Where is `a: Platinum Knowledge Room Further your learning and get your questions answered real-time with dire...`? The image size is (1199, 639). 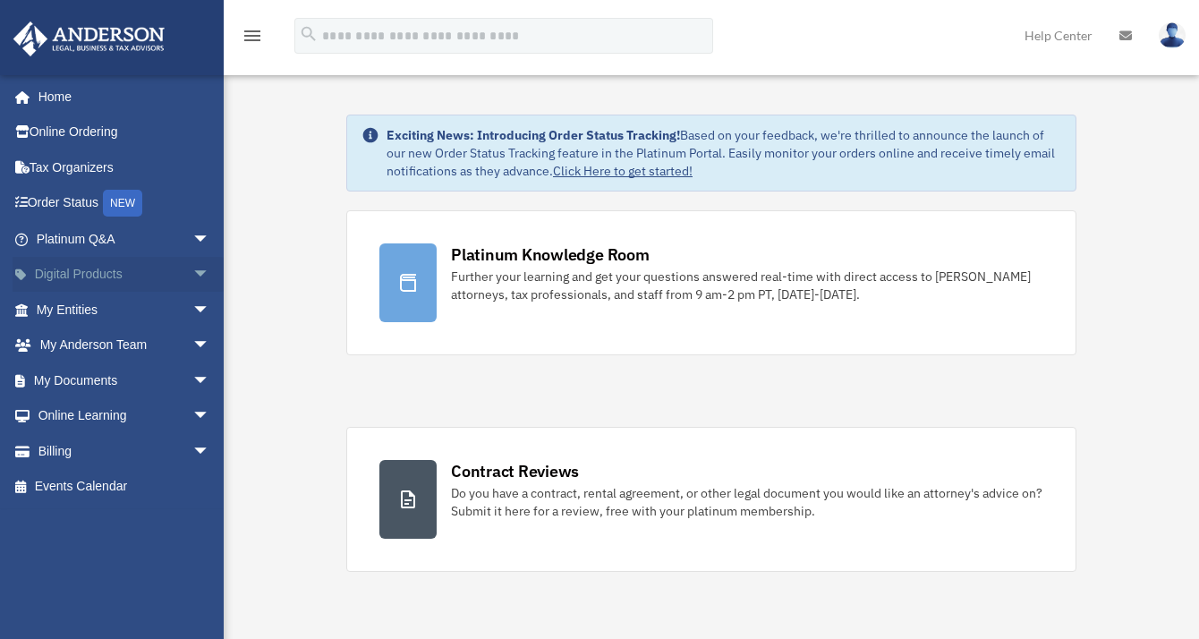
a: Platinum Knowledge Room Further your learning and get your questions answered real-time with dire... is located at coordinates (711, 283).